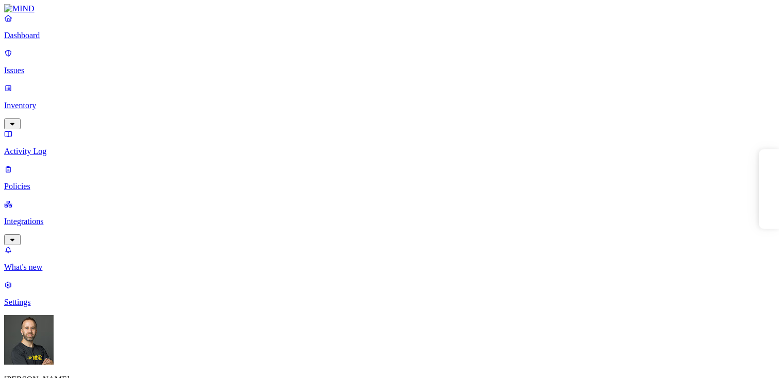  Describe the element at coordinates (389, 259) in the screenshot. I see `a: What's new` at that location.